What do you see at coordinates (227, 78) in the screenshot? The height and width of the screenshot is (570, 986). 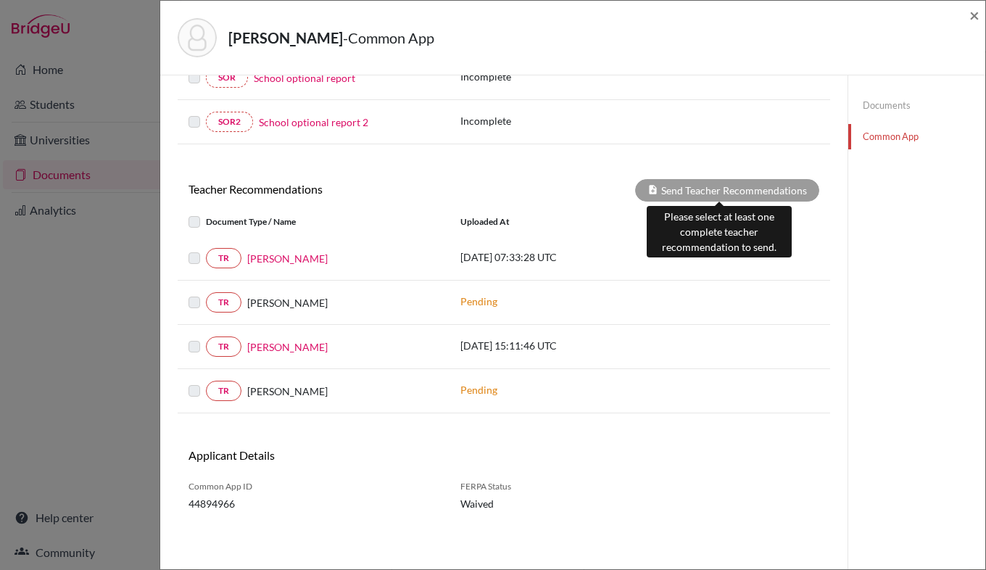 I see `a: SOR` at bounding box center [227, 78].